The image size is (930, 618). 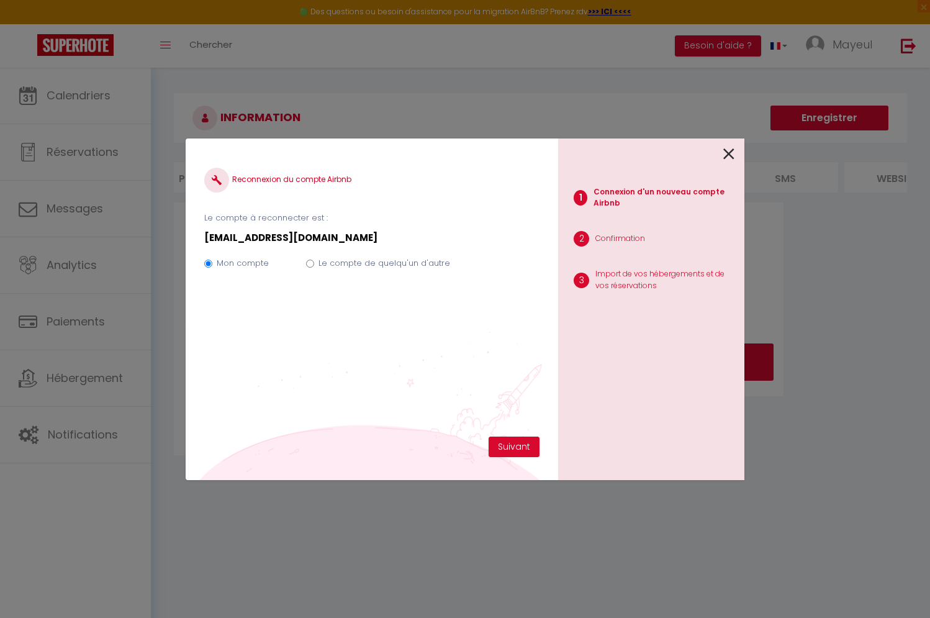 I want to click on p: Connexion d'un nouveau compte Airbnb, so click(x=664, y=198).